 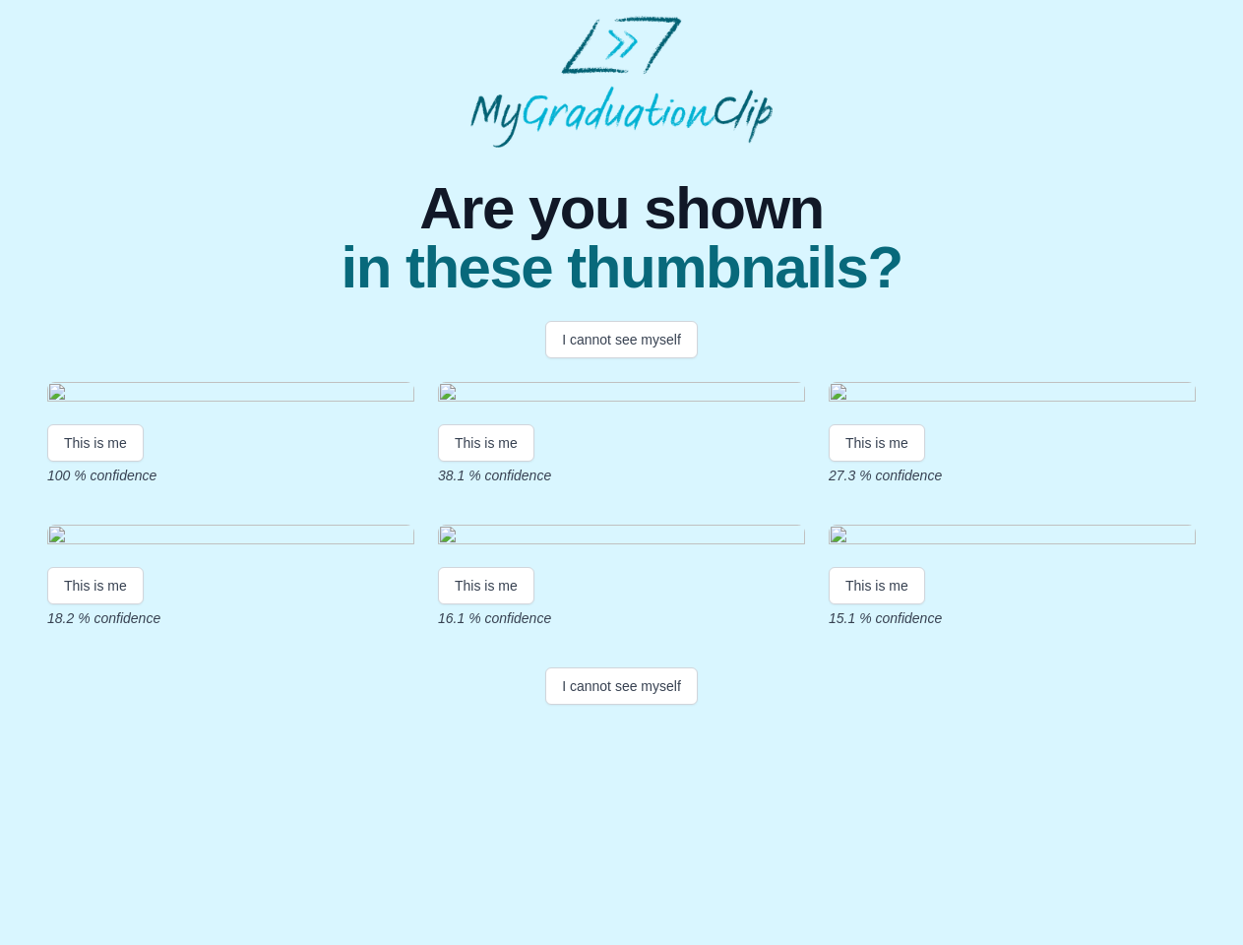 What do you see at coordinates (621, 475) in the screenshot?
I see `p: 38.1 % confidence` at bounding box center [621, 475].